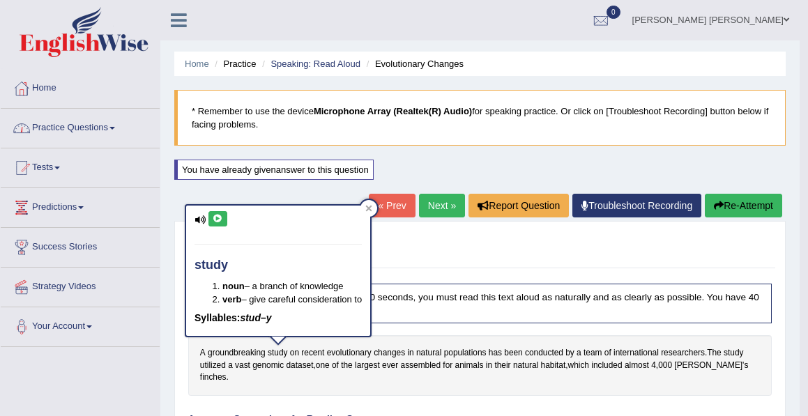  I want to click on span: 0, so click(614, 12).